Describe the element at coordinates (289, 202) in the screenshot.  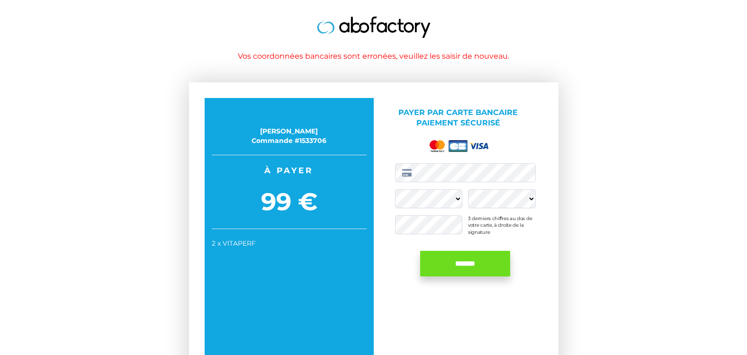
I see `span: 99 €` at that location.